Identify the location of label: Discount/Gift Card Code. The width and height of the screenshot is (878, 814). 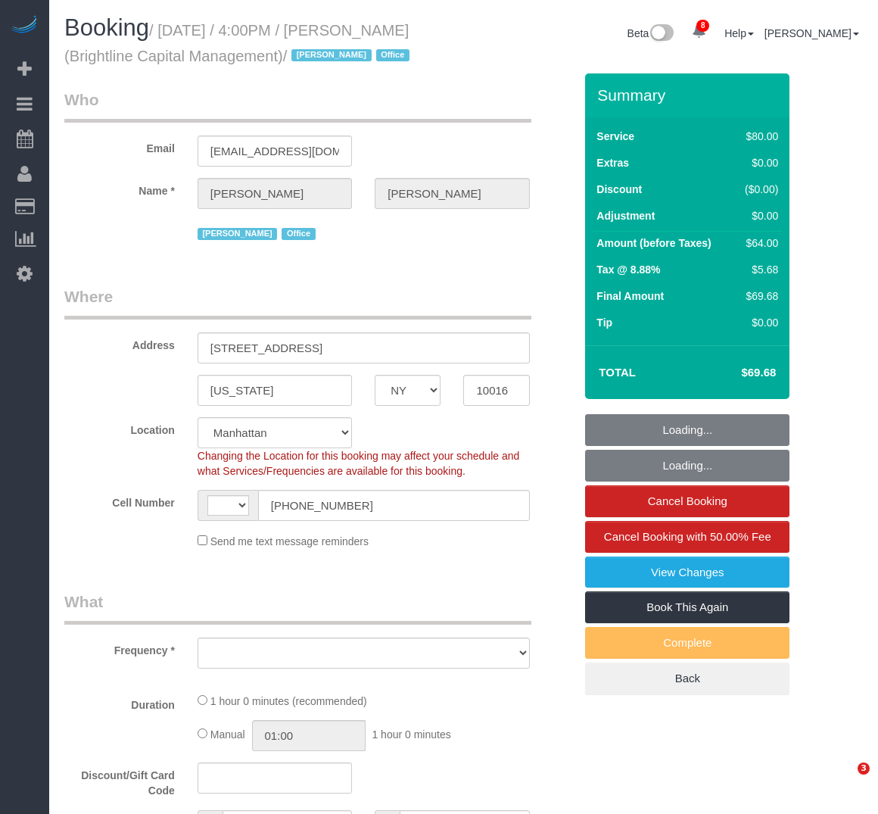
(120, 780).